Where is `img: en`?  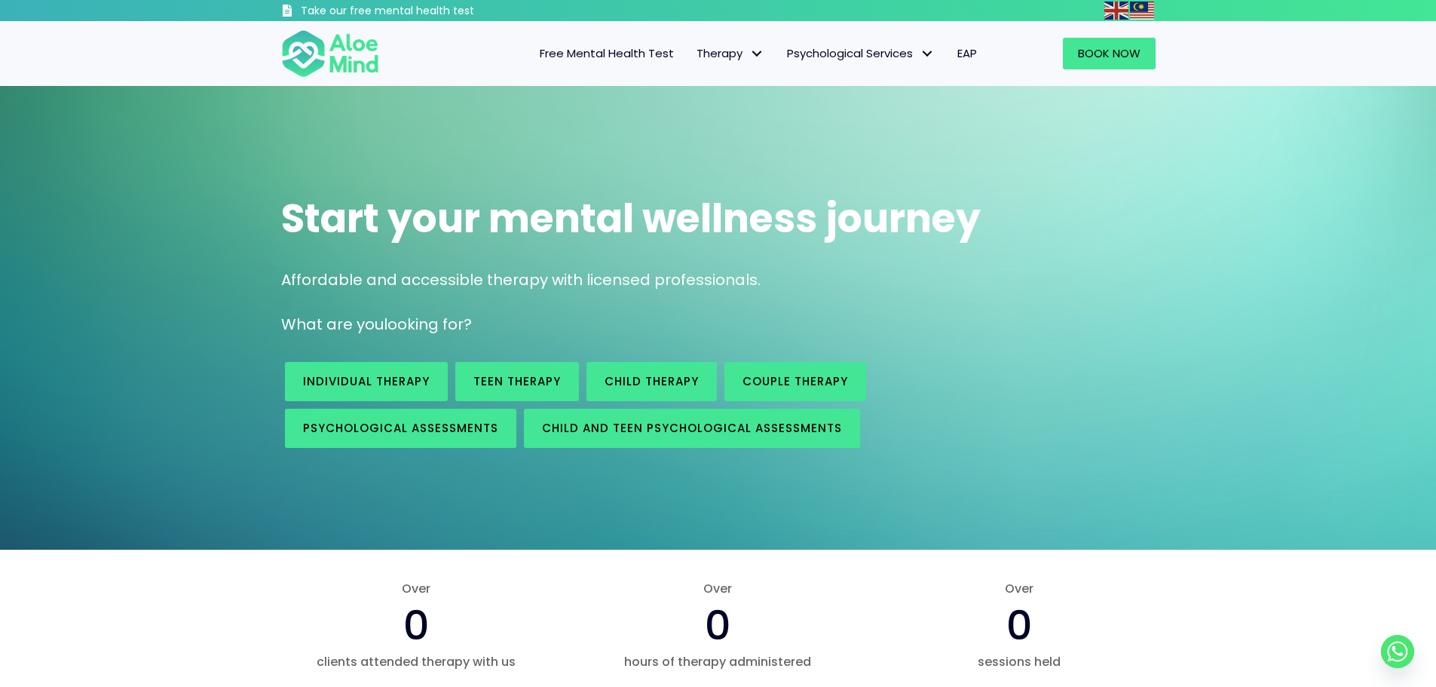
img: en is located at coordinates (1116, 11).